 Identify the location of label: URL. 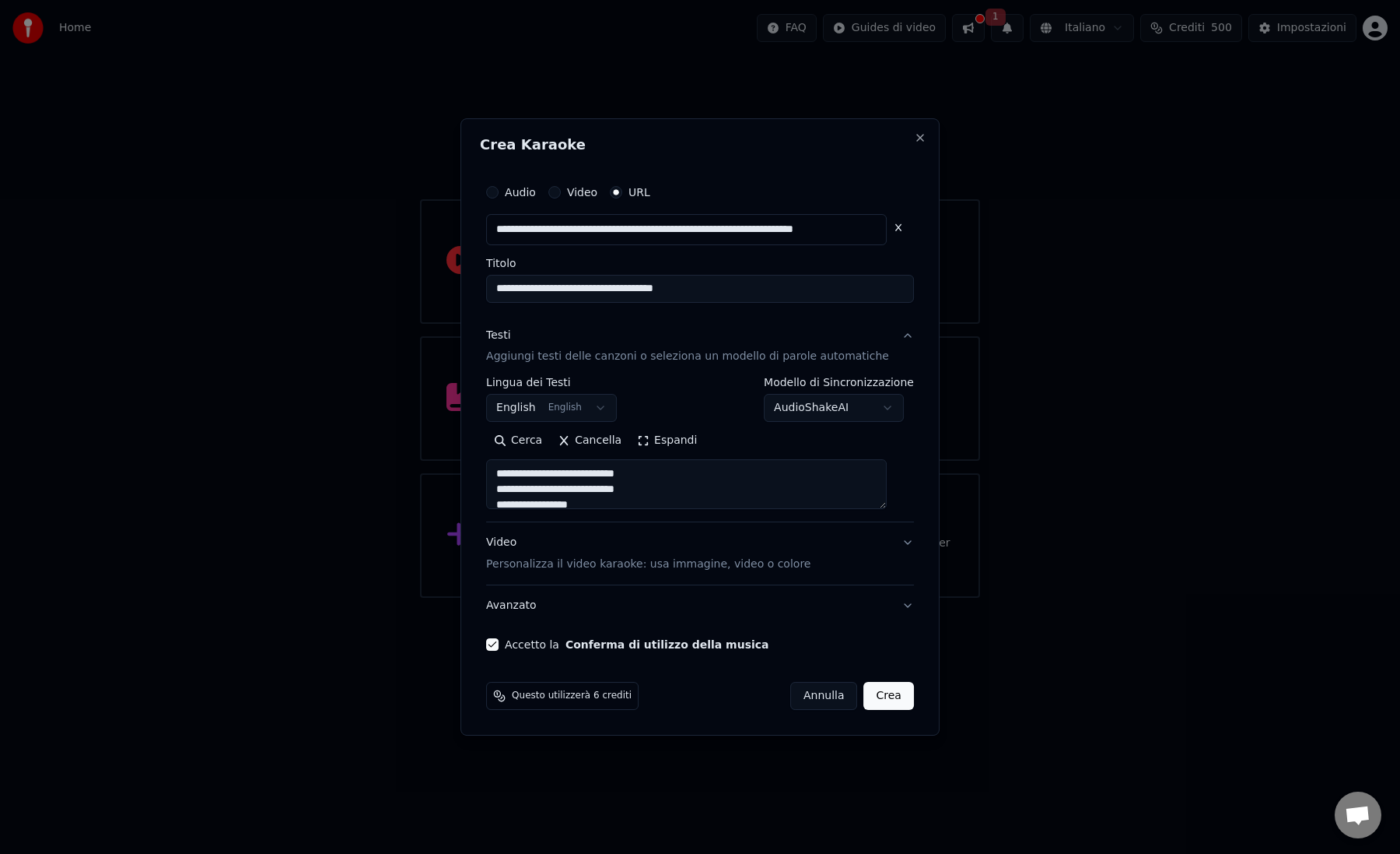
(639, 192).